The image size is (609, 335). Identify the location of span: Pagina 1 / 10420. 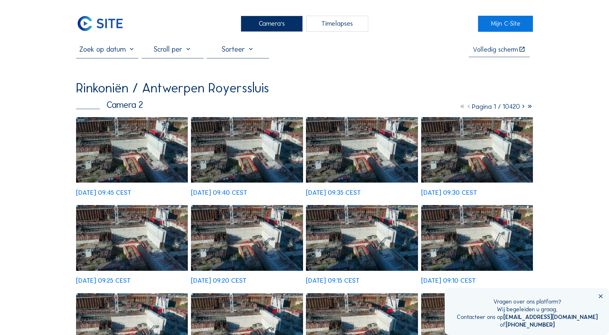
(496, 107).